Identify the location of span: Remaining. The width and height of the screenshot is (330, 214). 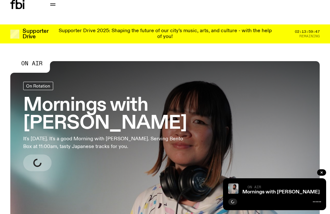
(309, 36).